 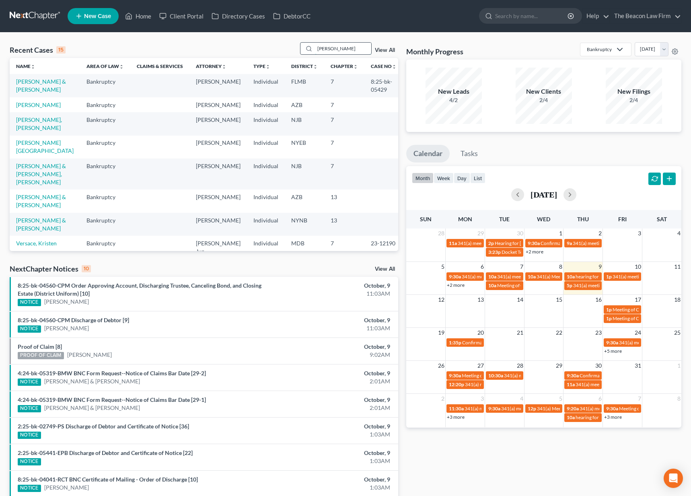 I want to click on td: NYNB, so click(x=304, y=224).